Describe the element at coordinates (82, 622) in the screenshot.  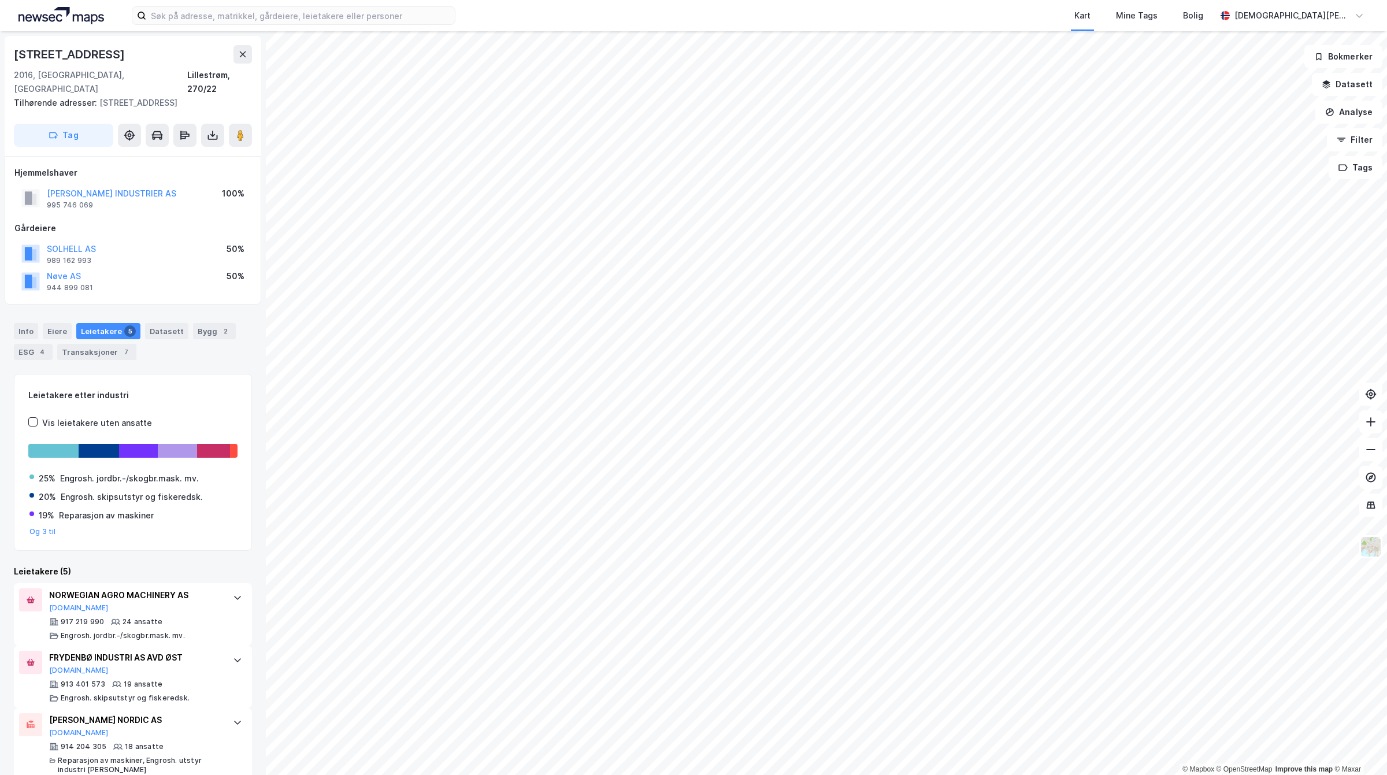
I see `div: 917 219 990` at that location.